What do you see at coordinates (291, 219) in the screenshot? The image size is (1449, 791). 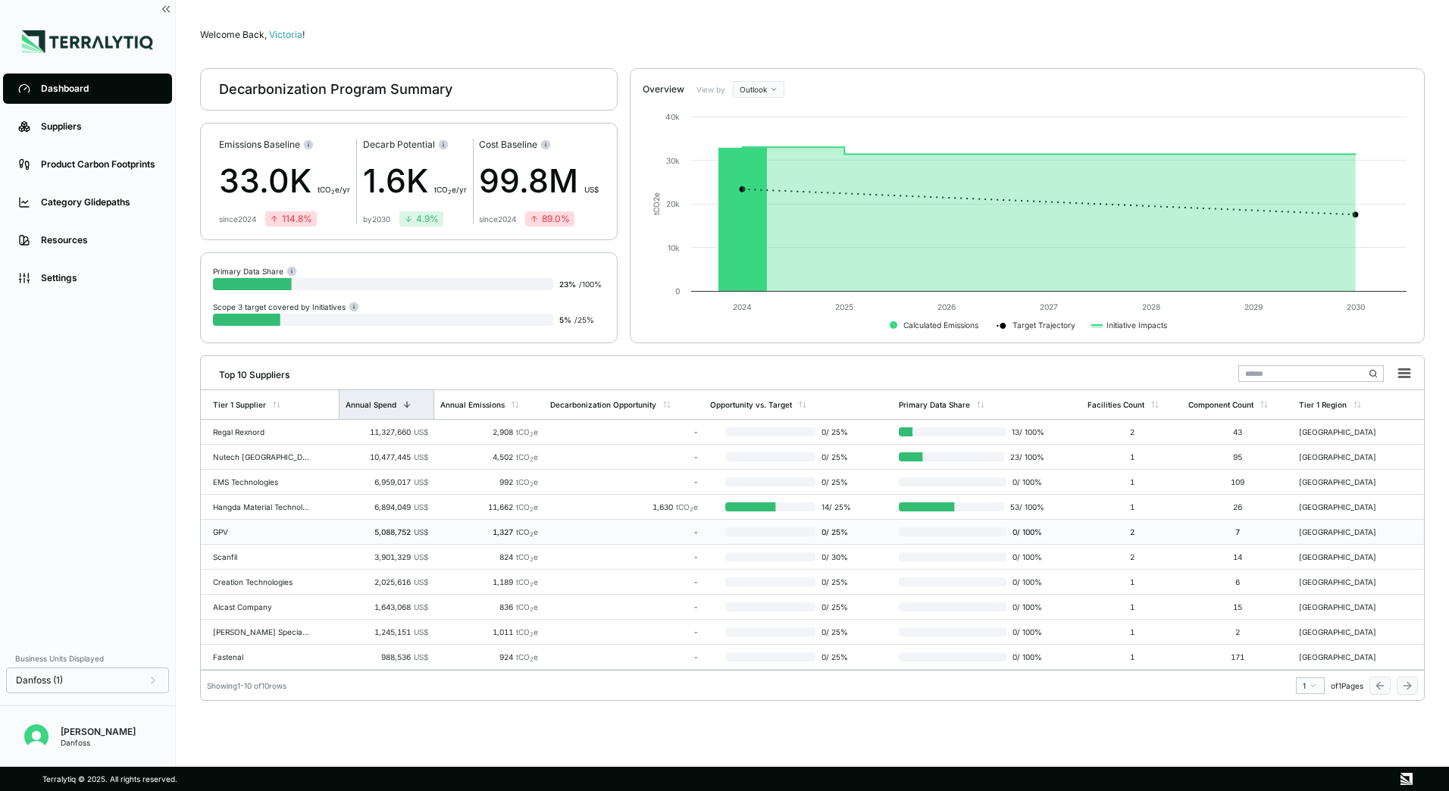 I see `div: 114.8 %` at bounding box center [291, 219].